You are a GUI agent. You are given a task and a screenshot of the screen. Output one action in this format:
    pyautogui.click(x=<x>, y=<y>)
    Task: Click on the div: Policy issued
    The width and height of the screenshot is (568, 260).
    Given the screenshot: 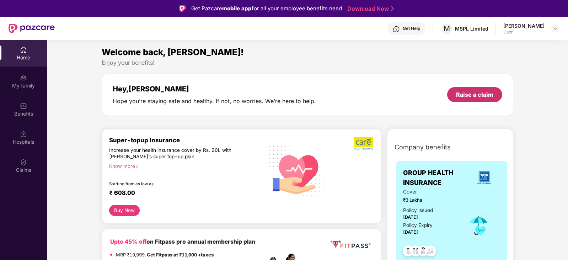 What is the action you would take?
    pyautogui.click(x=418, y=210)
    